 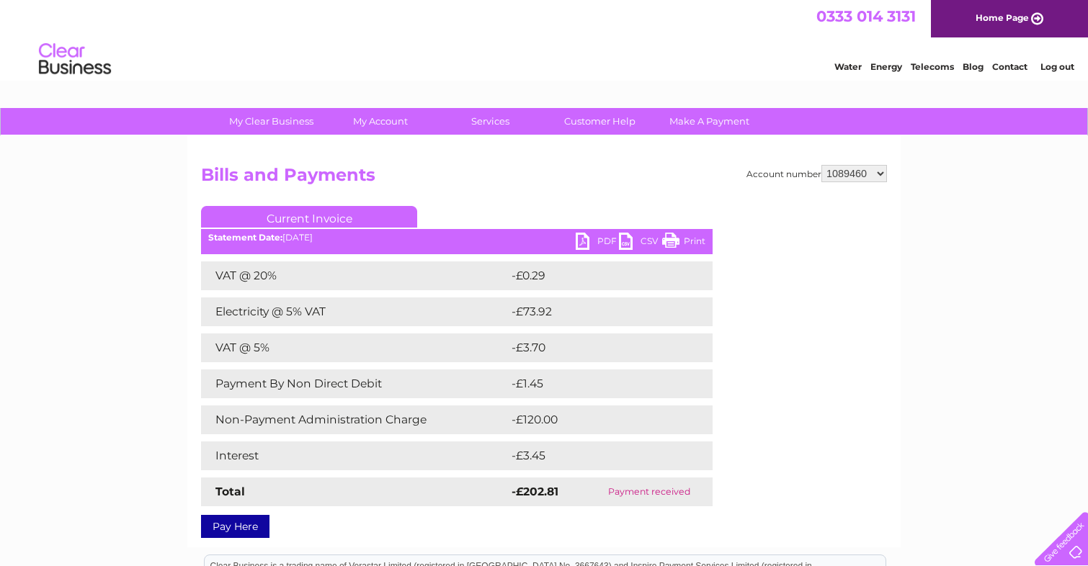 I want to click on td: -£3.70, so click(x=595, y=348).